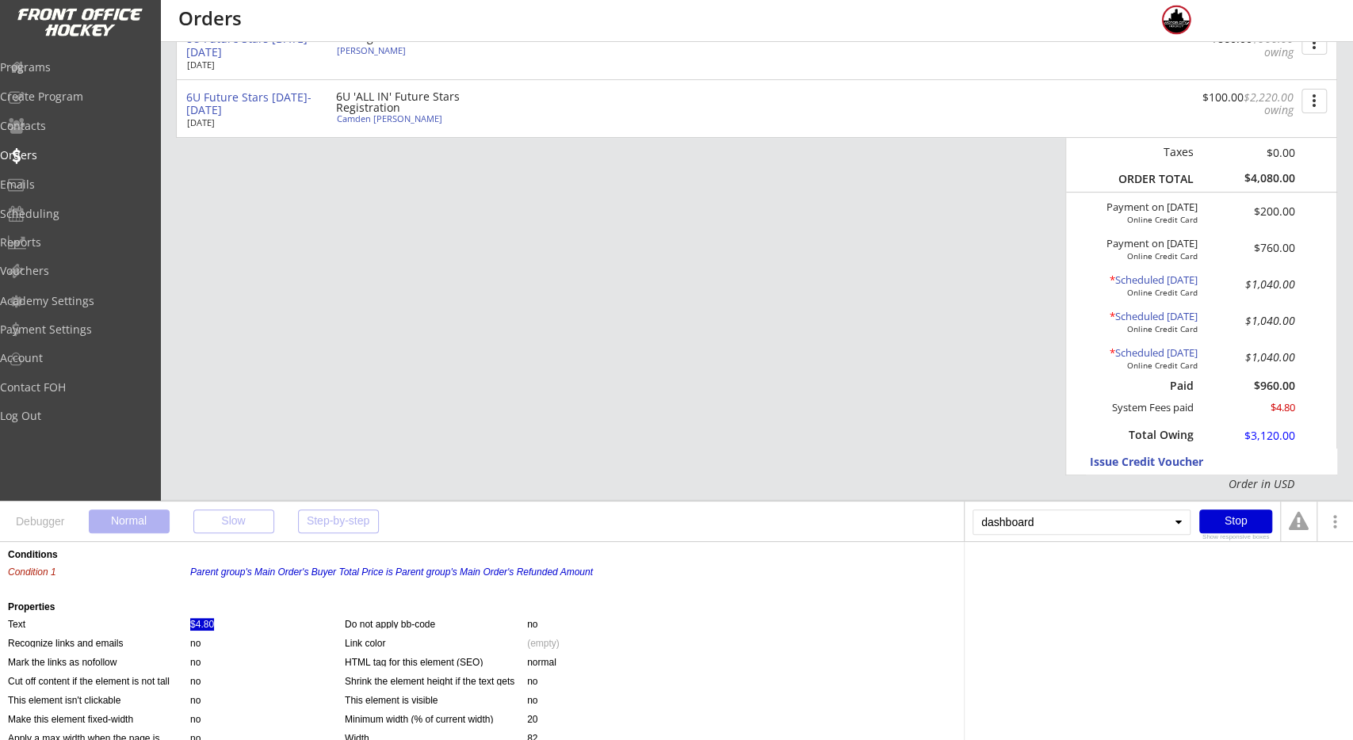 This screenshot has width=1353, height=740. What do you see at coordinates (1244, 46) in the screenshot?
I see `div: $860.00` at bounding box center [1244, 46].